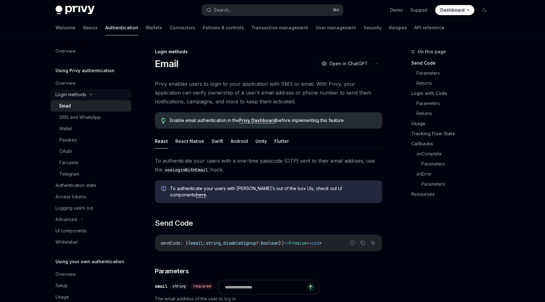  Describe the element at coordinates (91, 117) in the screenshot. I see `a: SMS and WhatsApp` at that location.